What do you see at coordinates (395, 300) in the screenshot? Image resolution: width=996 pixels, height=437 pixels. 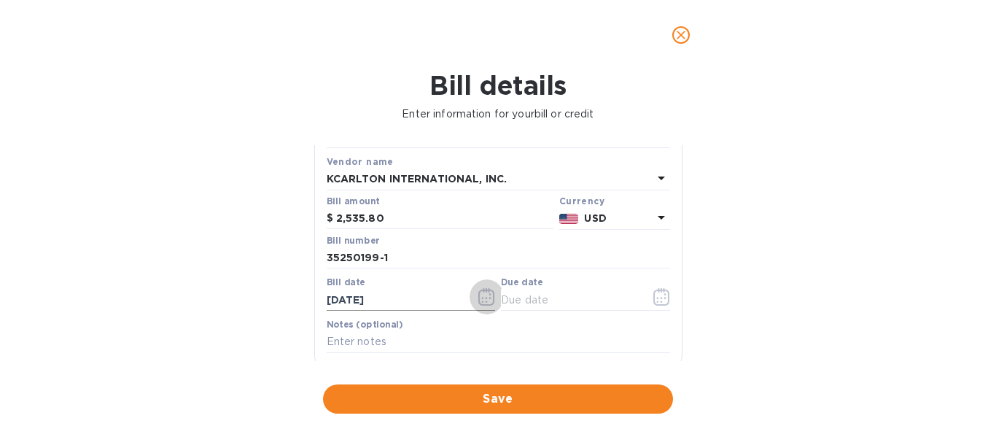 I see `input: Select date` at bounding box center [395, 300].